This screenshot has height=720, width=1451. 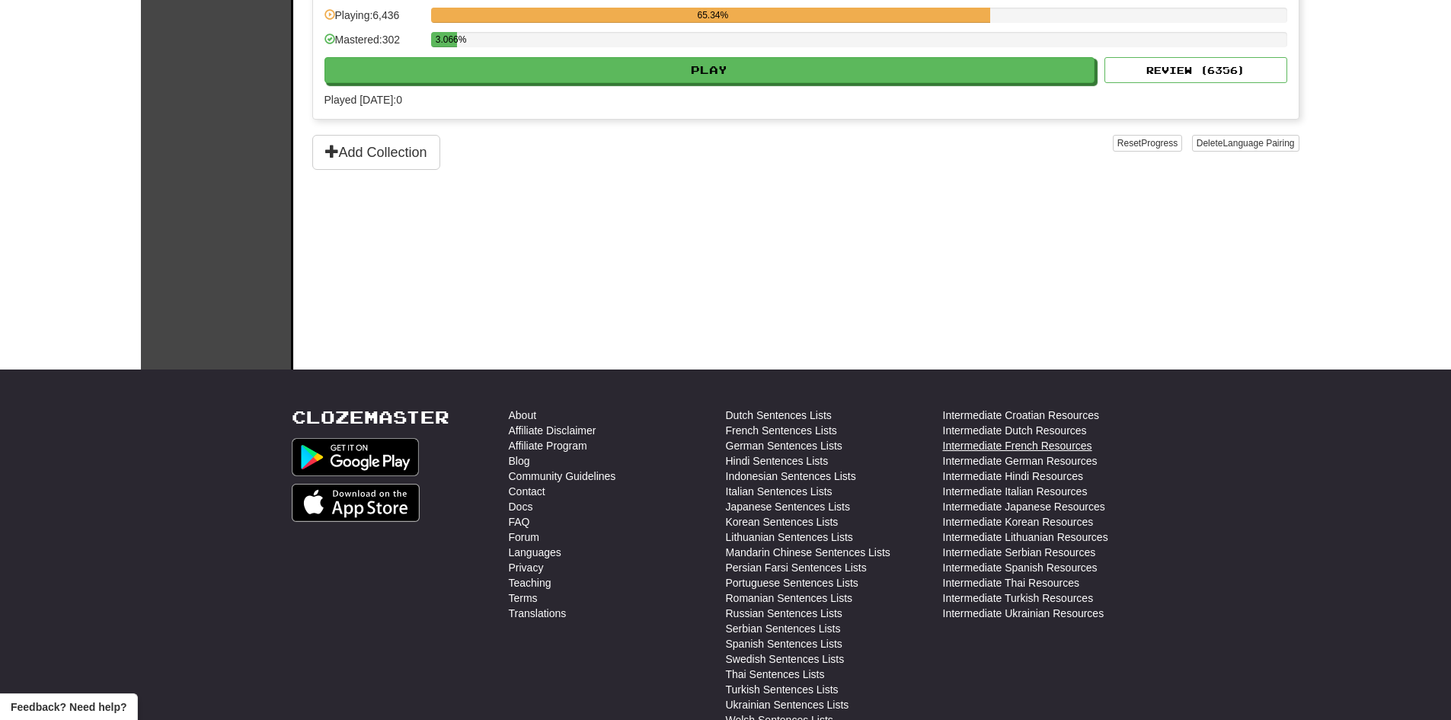 What do you see at coordinates (69, 707) in the screenshot?
I see `span: Open feedback widget` at bounding box center [69, 707].